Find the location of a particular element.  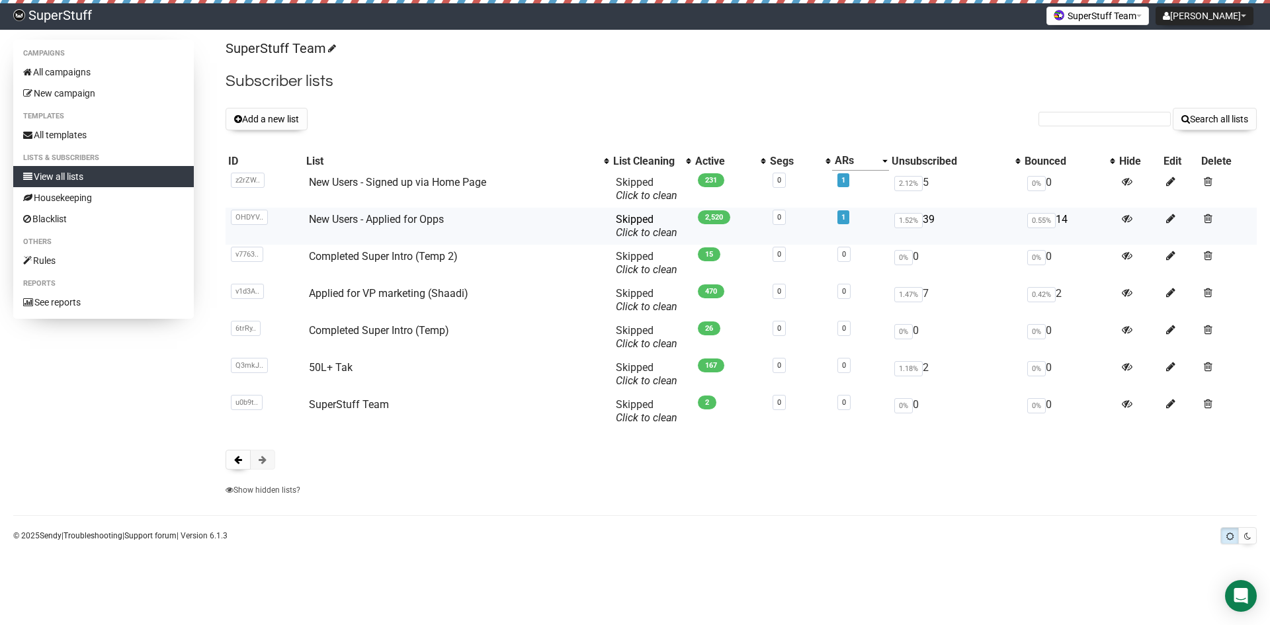

span: 2.12% is located at coordinates (908, 183).